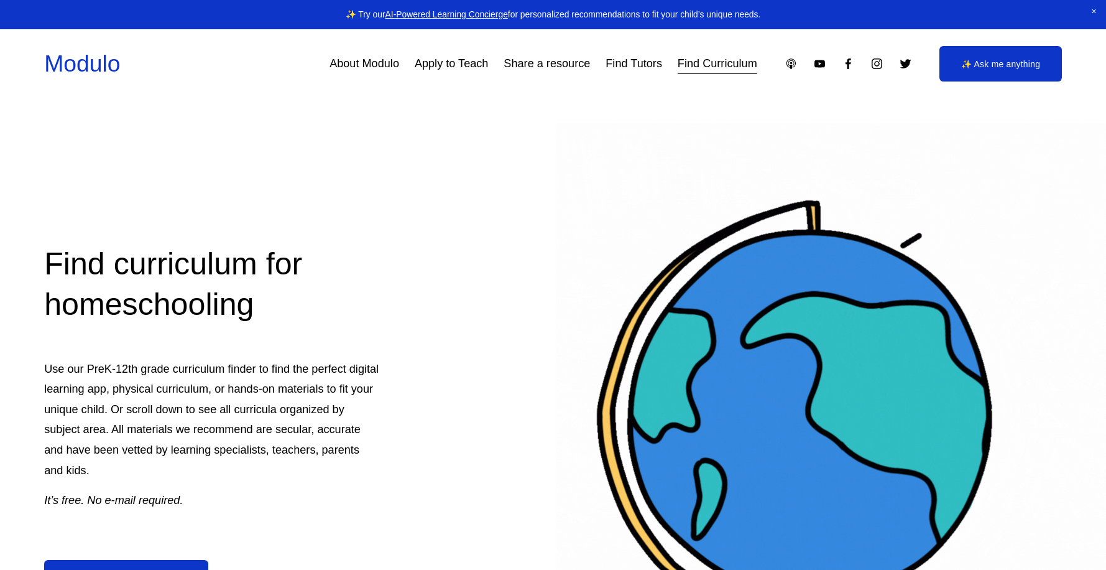 Image resolution: width=1106 pixels, height=570 pixels. I want to click on a: About Modulo, so click(364, 63).